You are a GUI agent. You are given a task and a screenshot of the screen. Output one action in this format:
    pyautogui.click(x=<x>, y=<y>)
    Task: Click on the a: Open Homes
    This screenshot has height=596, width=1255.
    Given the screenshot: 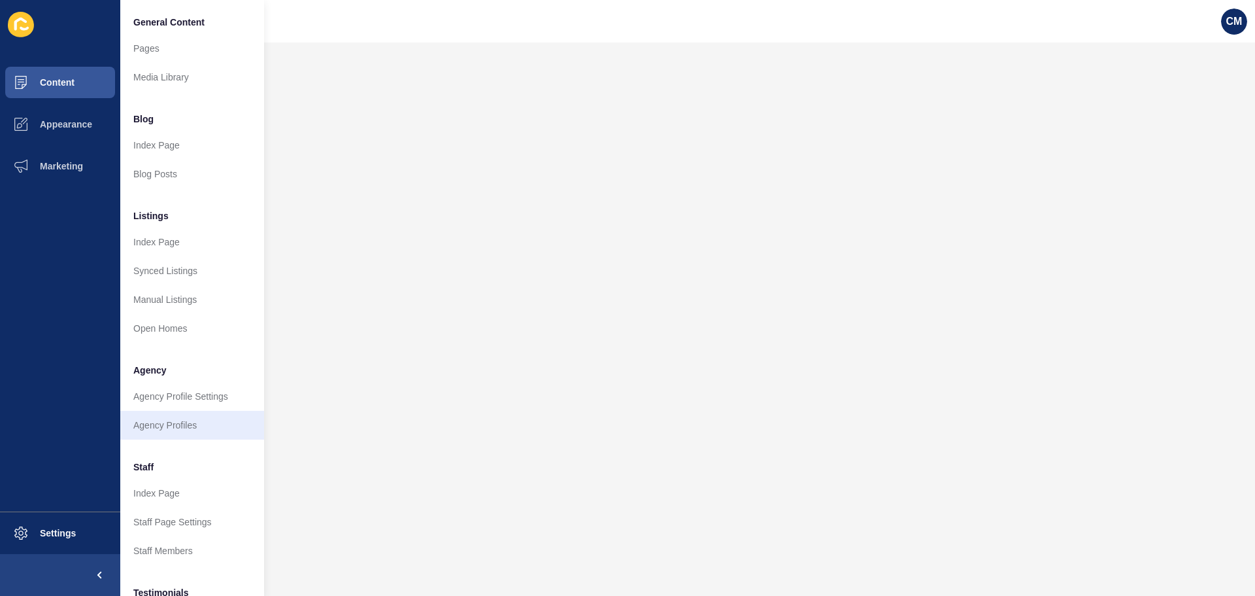 What is the action you would take?
    pyautogui.click(x=192, y=328)
    